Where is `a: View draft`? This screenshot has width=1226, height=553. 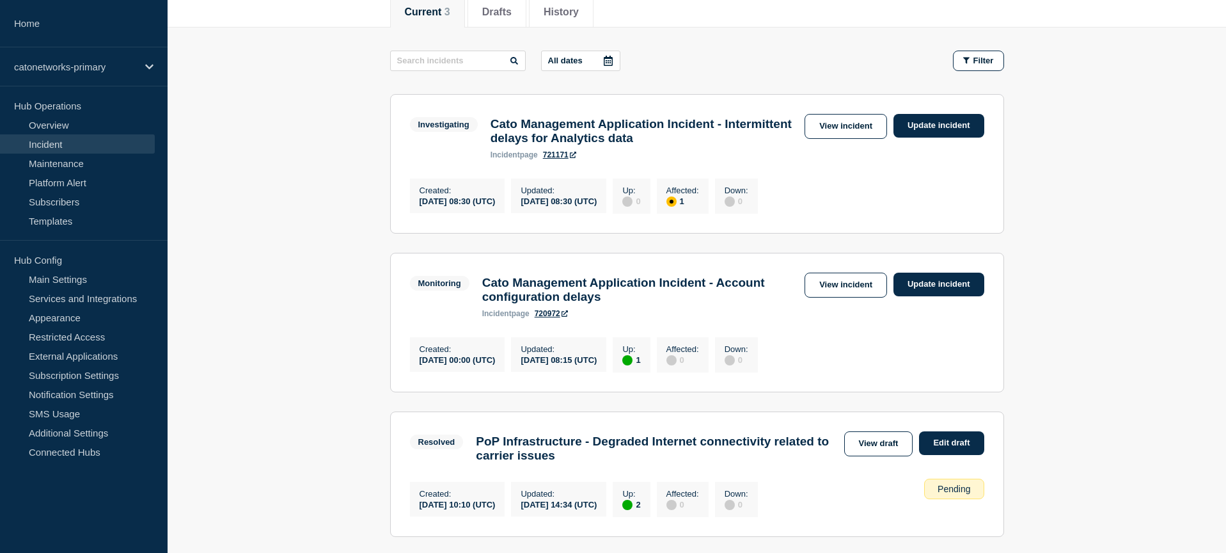 a: View draft is located at coordinates (879, 443).